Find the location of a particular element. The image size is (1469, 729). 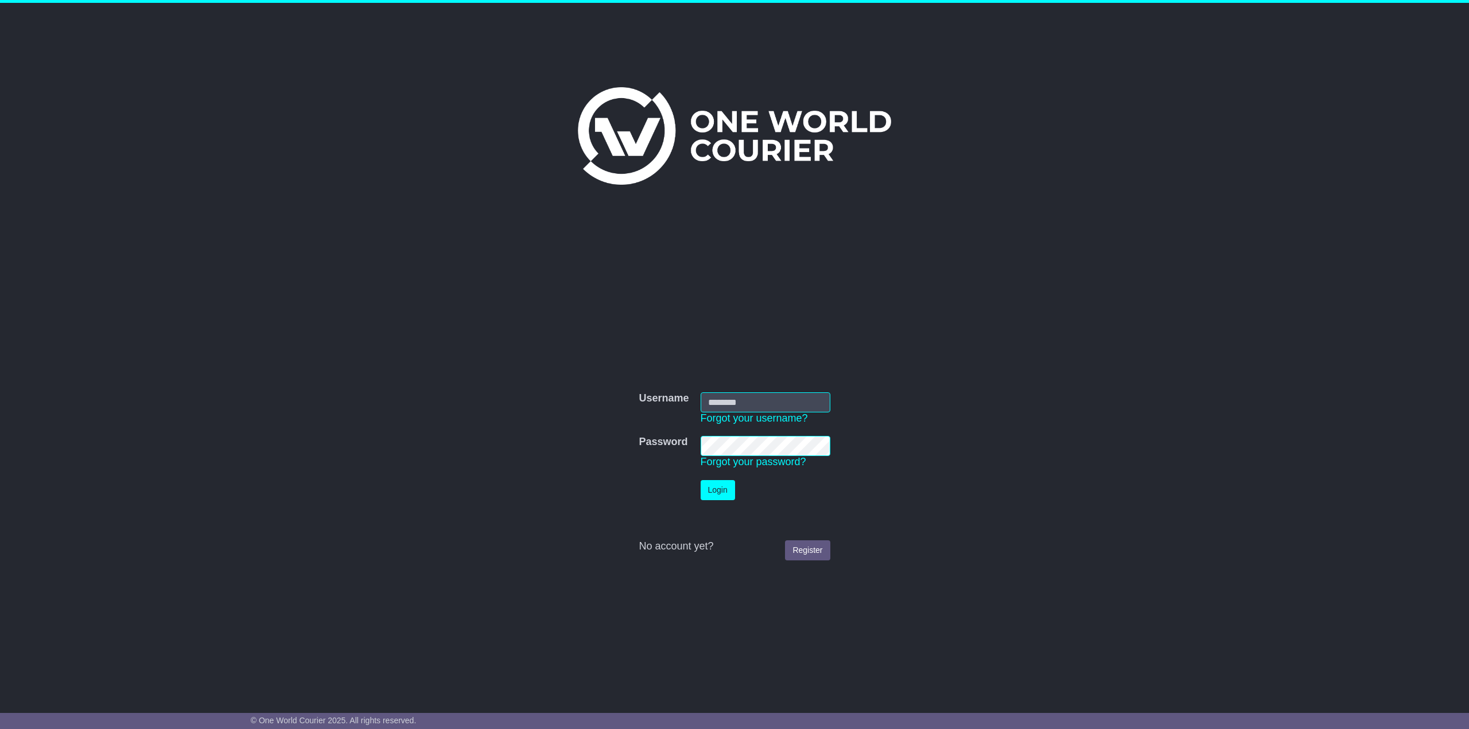

a: Forgot your username? is located at coordinates (754, 418).